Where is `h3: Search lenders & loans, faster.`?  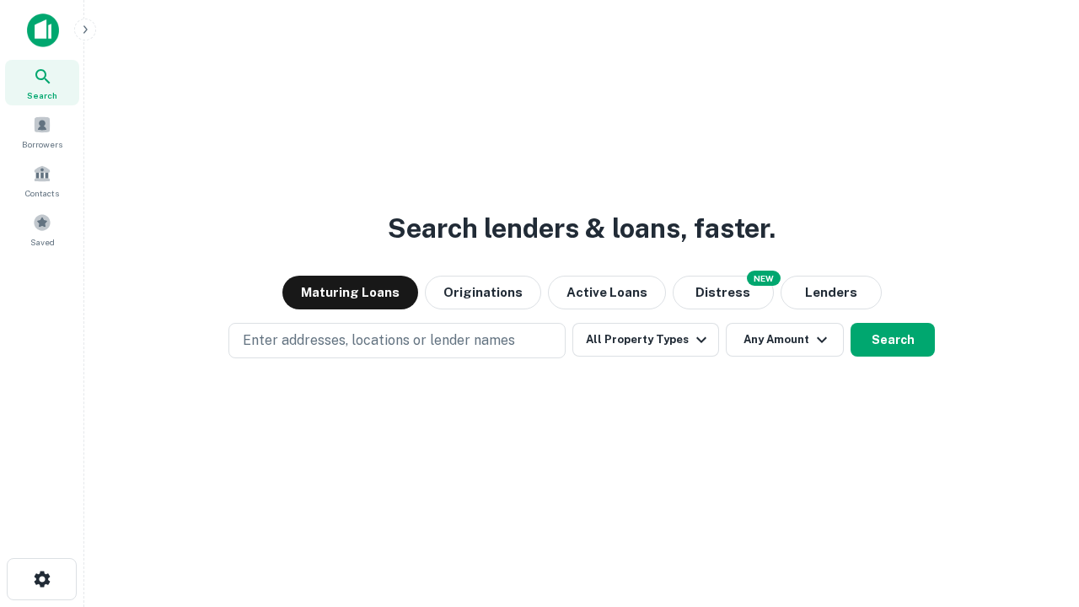
h3: Search lenders & loans, faster. is located at coordinates (582, 228).